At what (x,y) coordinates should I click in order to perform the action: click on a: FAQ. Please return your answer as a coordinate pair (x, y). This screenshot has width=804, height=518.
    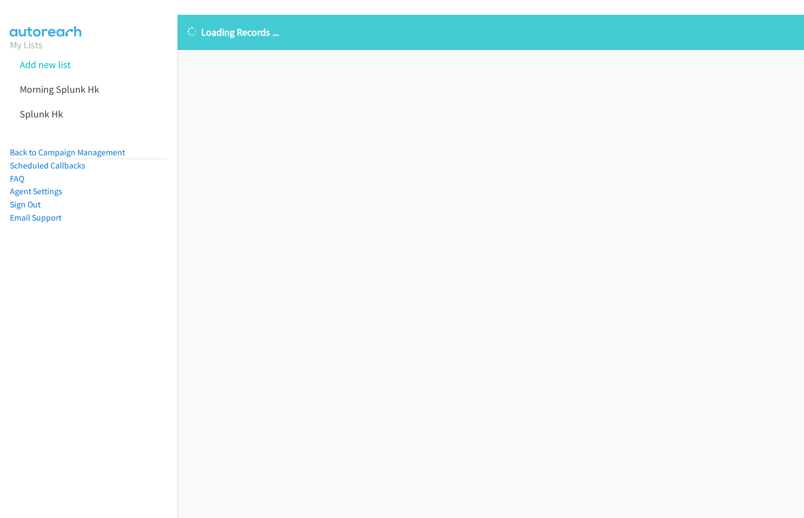
    Looking at the image, I should click on (17, 178).